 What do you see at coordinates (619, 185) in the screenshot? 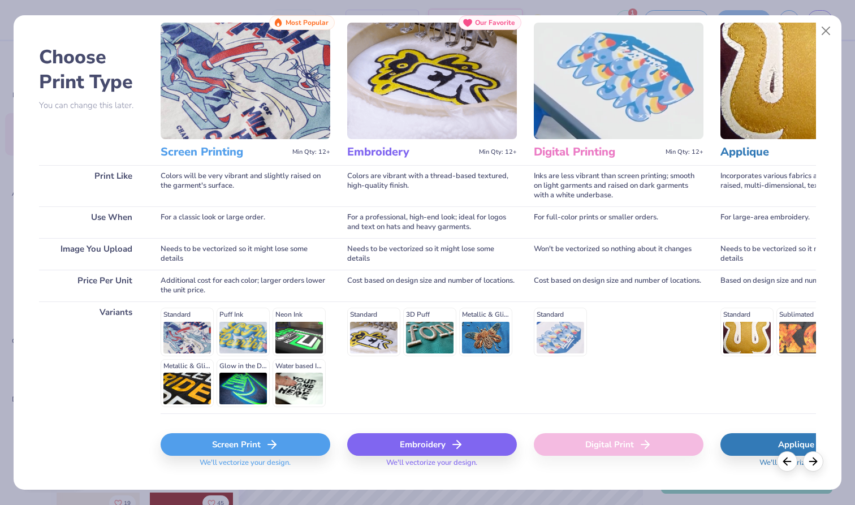
I see `div: Inks are less vibrant than screen printing; smooth on light garments and raised on dark garments ...` at bounding box center [619, 185].